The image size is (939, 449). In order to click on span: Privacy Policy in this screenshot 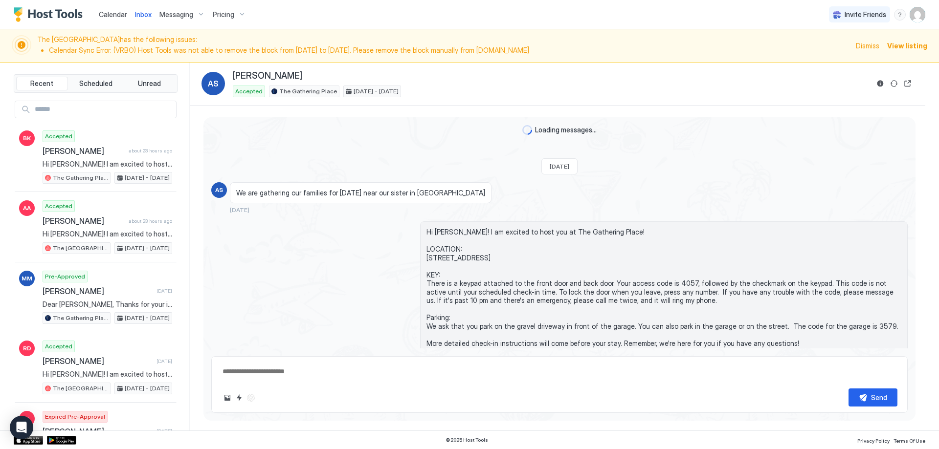, I will do `click(874, 441)`.